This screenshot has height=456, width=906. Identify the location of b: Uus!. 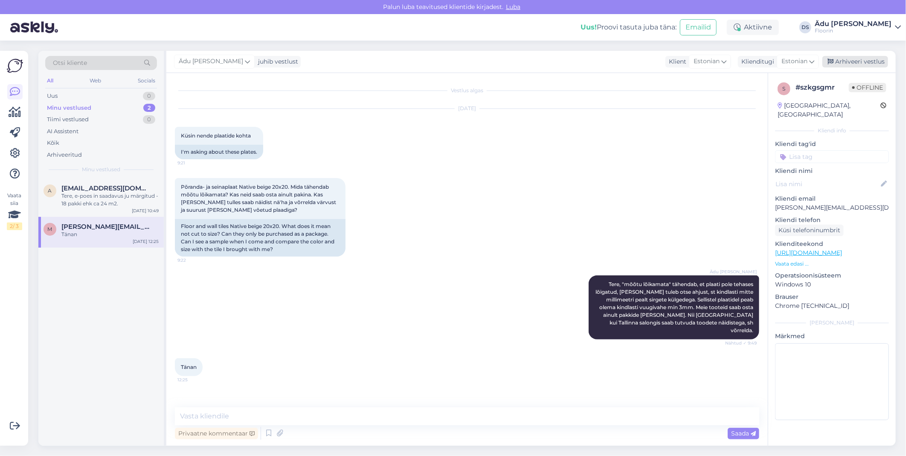
(589, 27).